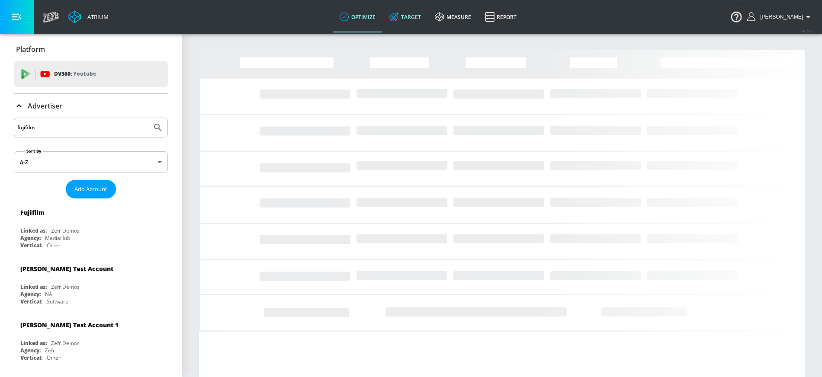 This screenshot has height=377, width=822. I want to click on span: login as: lindsay.benharris@zefr.com, so click(780, 17).